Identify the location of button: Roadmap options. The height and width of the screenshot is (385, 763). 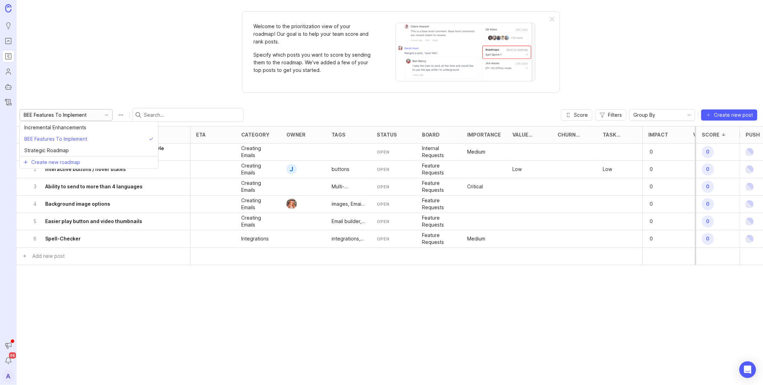
(121, 115).